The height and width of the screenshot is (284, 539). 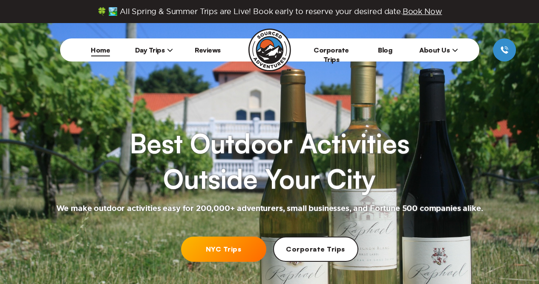 What do you see at coordinates (270, 50) in the screenshot?
I see `img: Sourced Adventures company logo` at bounding box center [270, 50].